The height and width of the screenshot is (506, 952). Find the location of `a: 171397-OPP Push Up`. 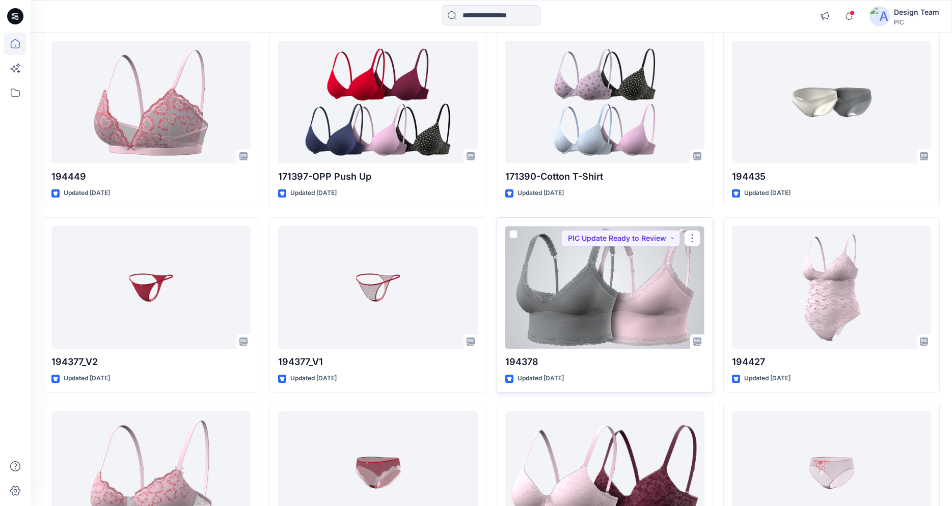

a: 171397-OPP Push Up is located at coordinates (377, 102).